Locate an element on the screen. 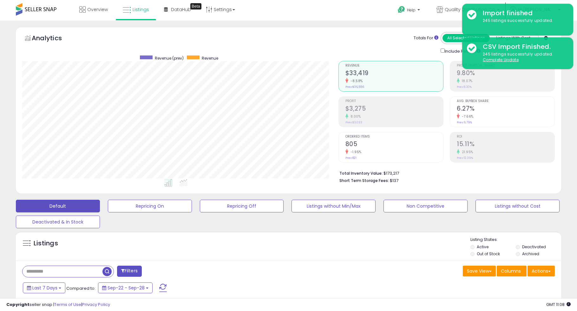  b: Total Inventory Value: is located at coordinates (361, 173).